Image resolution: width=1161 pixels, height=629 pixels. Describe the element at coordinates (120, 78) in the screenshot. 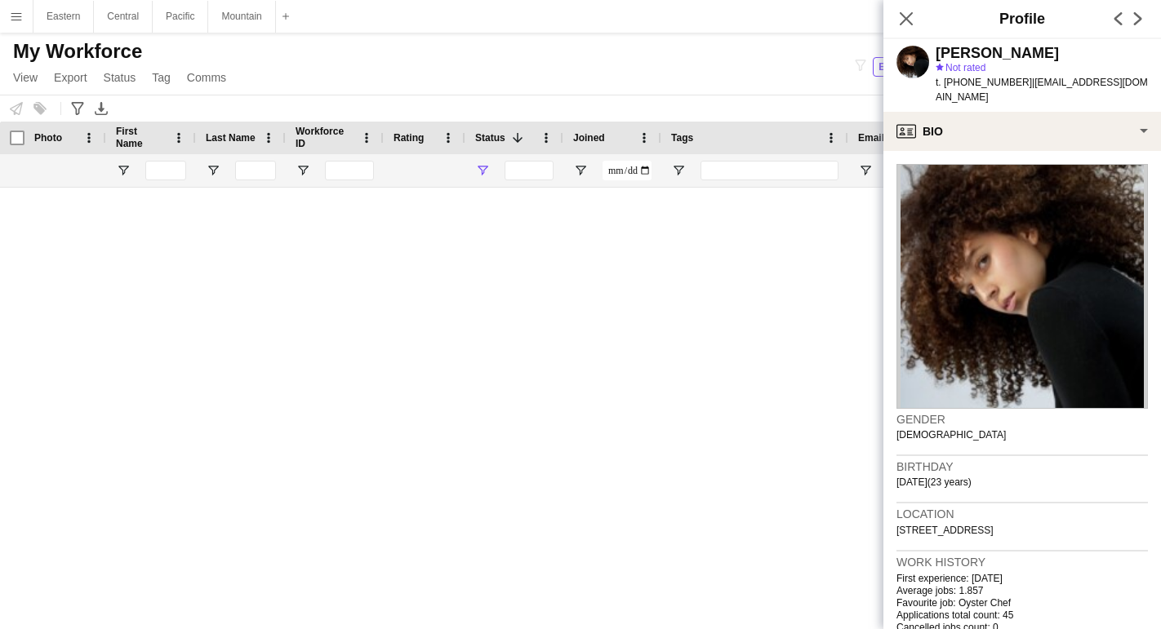

I see `a: Status` at that location.